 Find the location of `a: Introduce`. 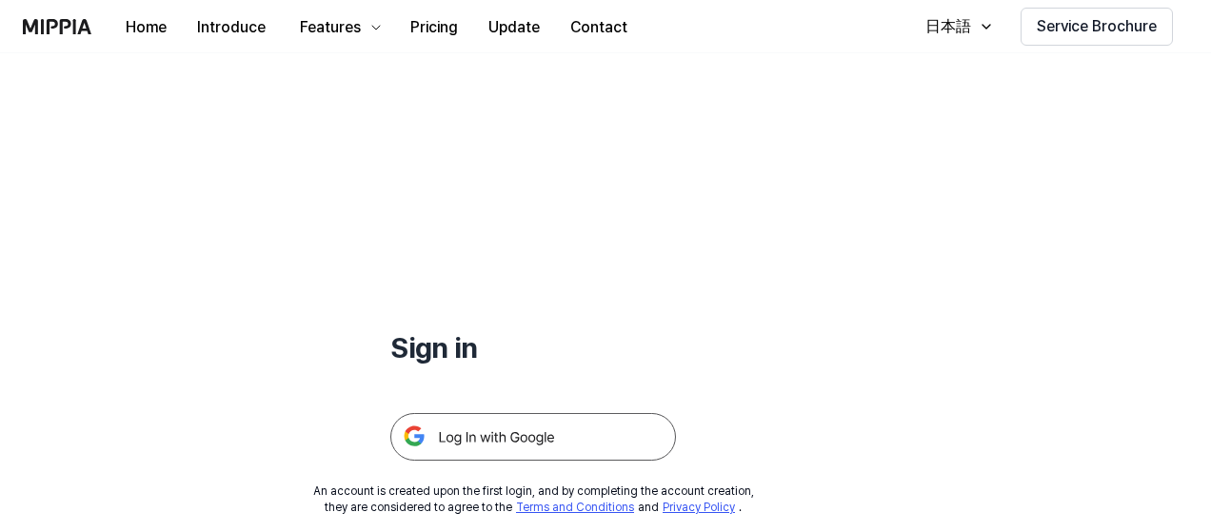

a: Introduce is located at coordinates (231, 28).